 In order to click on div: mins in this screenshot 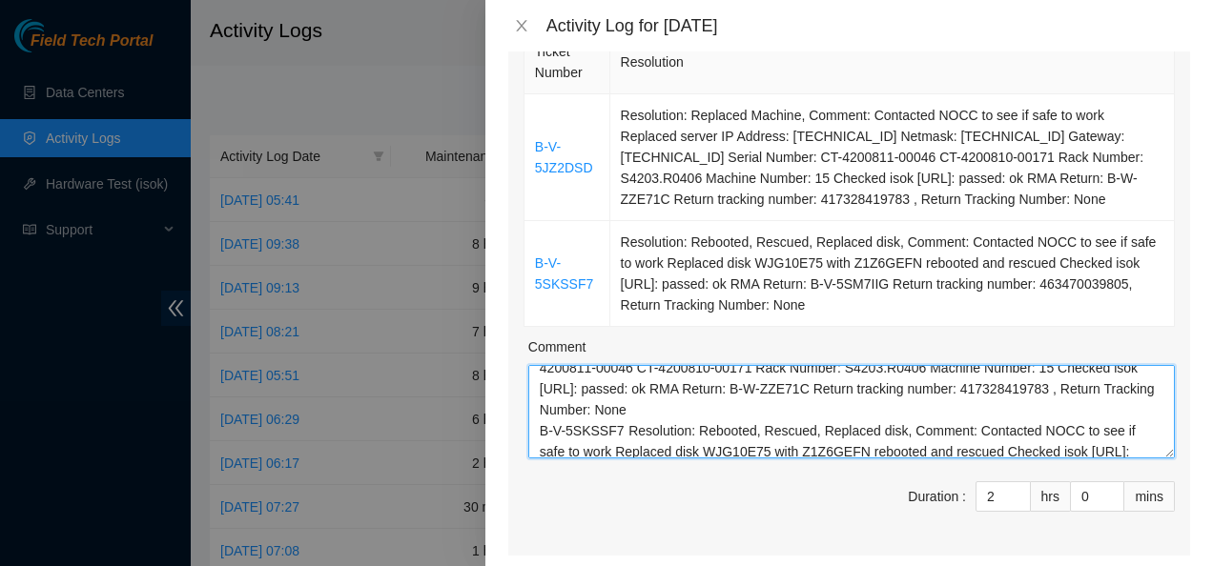, I will do `click(1149, 497)`.